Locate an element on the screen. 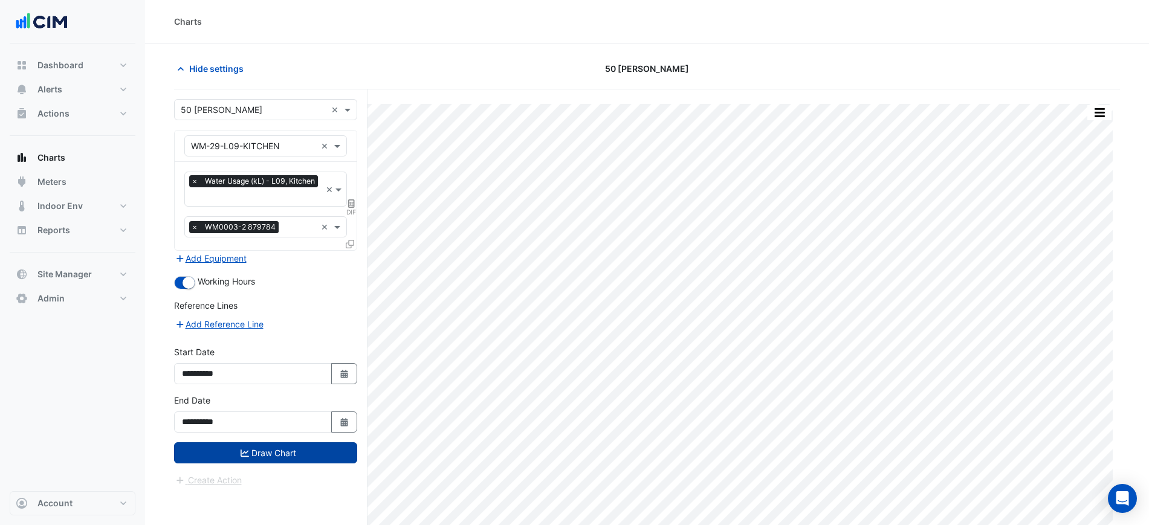  label: End Date is located at coordinates (192, 400).